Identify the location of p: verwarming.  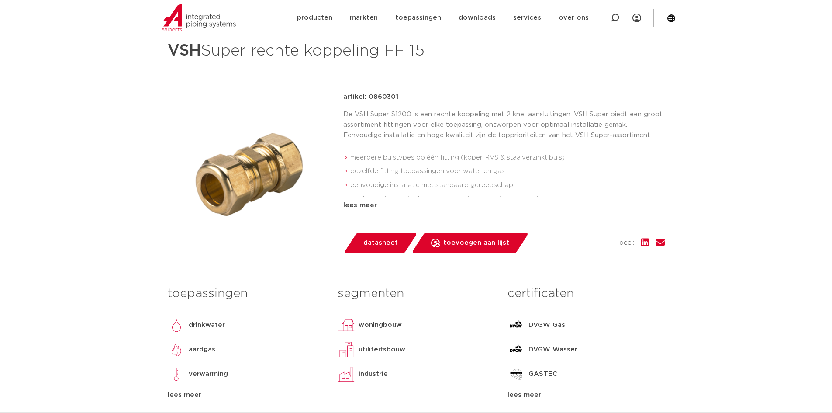
(208, 374).